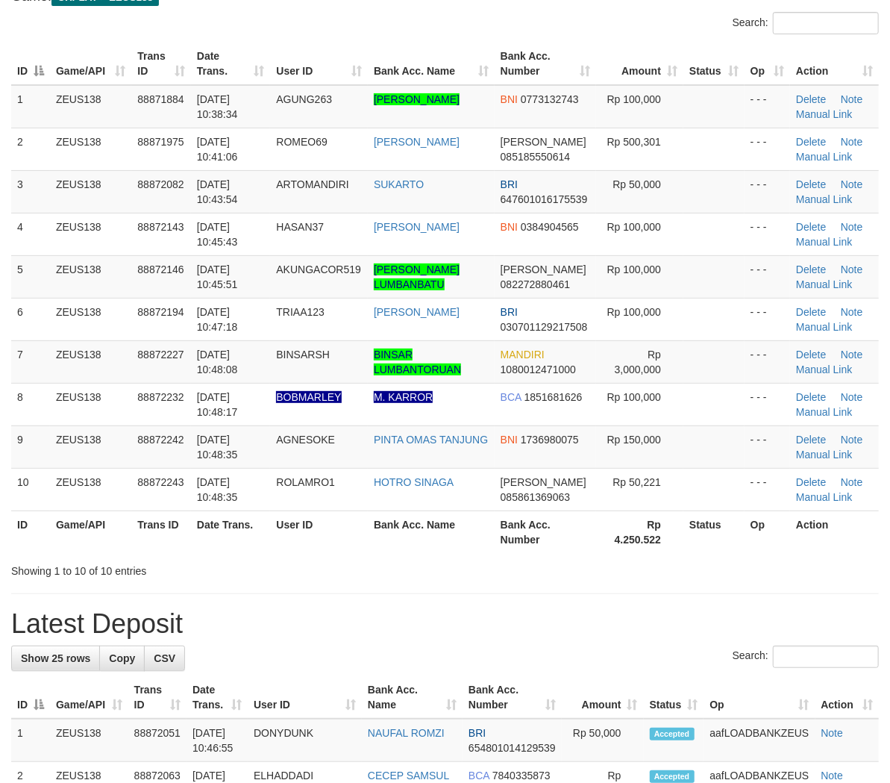 Image resolution: width=890 pixels, height=783 pixels. I want to click on th: Op: activate to sort column ascending, so click(767, 63).